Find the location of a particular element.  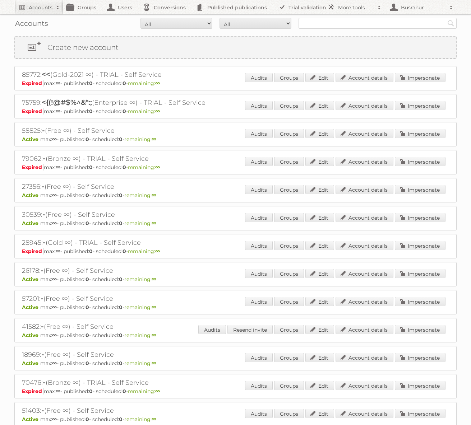

h2: 28945: (Gold ∞) - TRIAL - Self Service is located at coordinates (148, 243).